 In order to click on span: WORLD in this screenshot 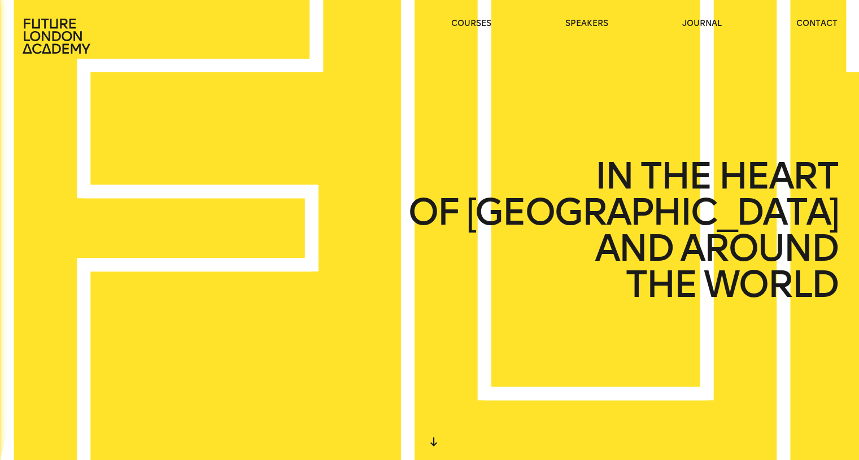, I will do `click(770, 285)`.